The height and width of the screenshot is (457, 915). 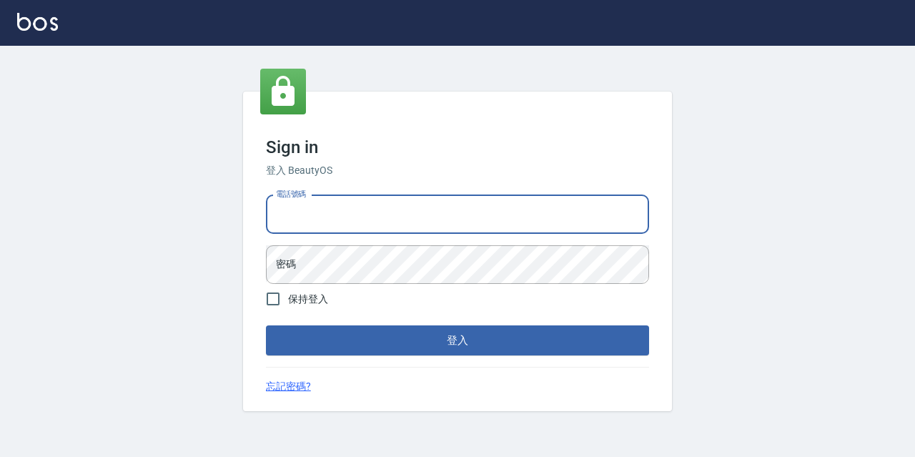 What do you see at coordinates (37, 21) in the screenshot?
I see `img: Logo` at bounding box center [37, 21].